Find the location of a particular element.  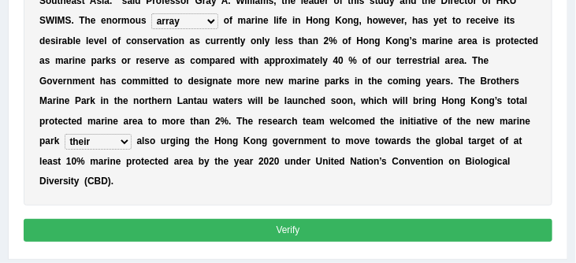

b: T is located at coordinates (81, 20).